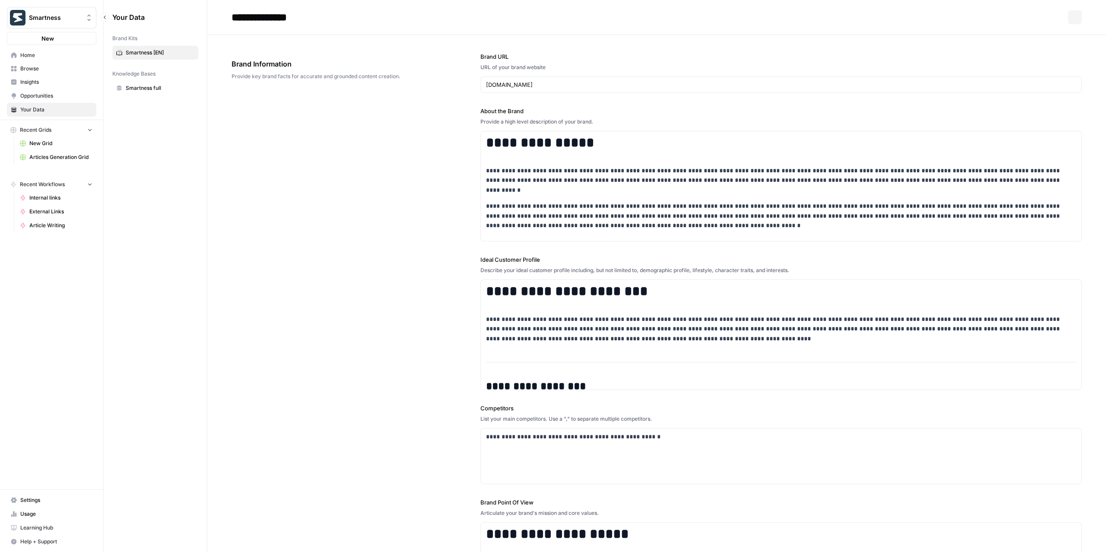 This screenshot has height=552, width=1106. What do you see at coordinates (51, 82) in the screenshot?
I see `a: Insights` at bounding box center [51, 82].